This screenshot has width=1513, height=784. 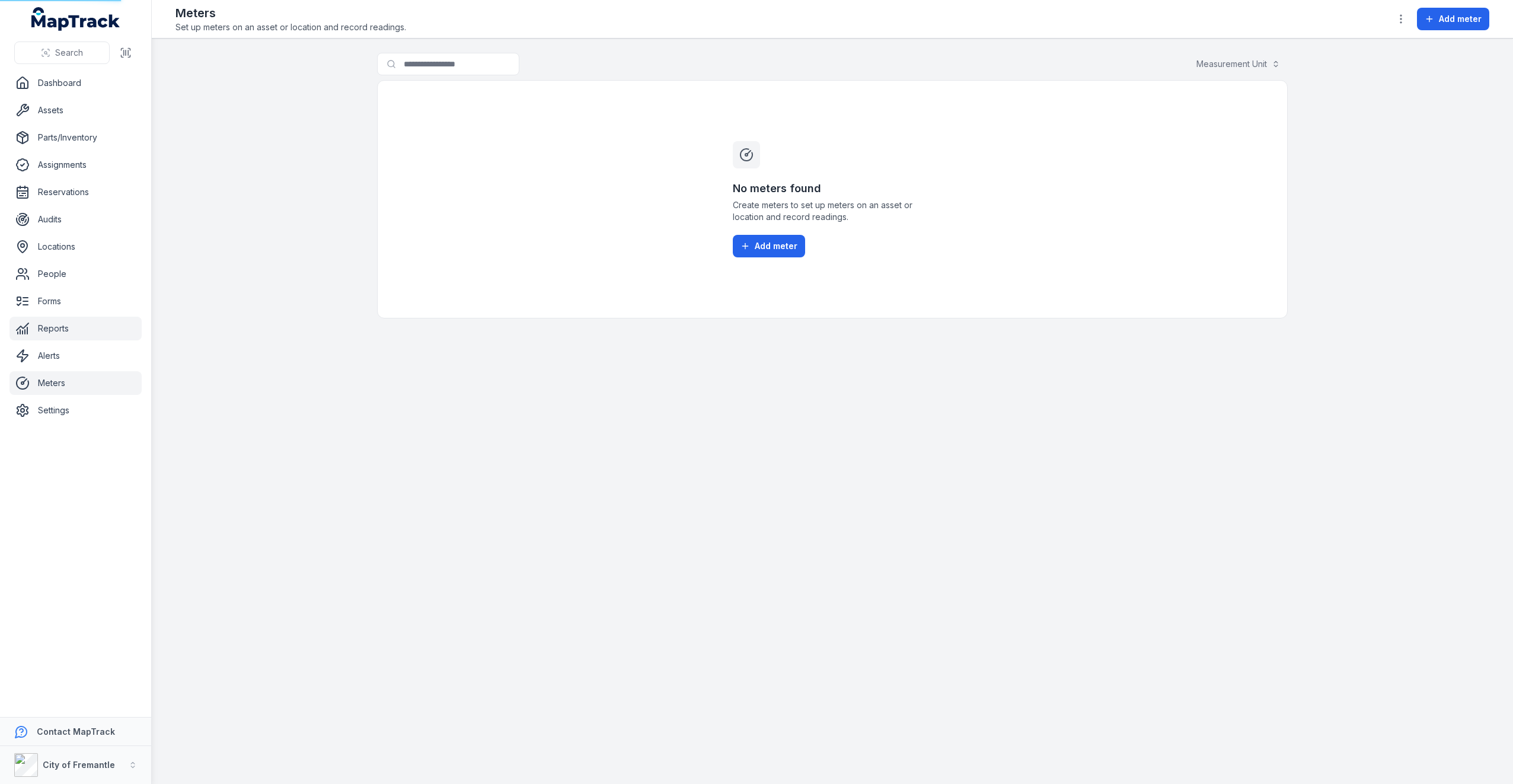 What do you see at coordinates (69, 53) in the screenshot?
I see `span: Search` at bounding box center [69, 53].